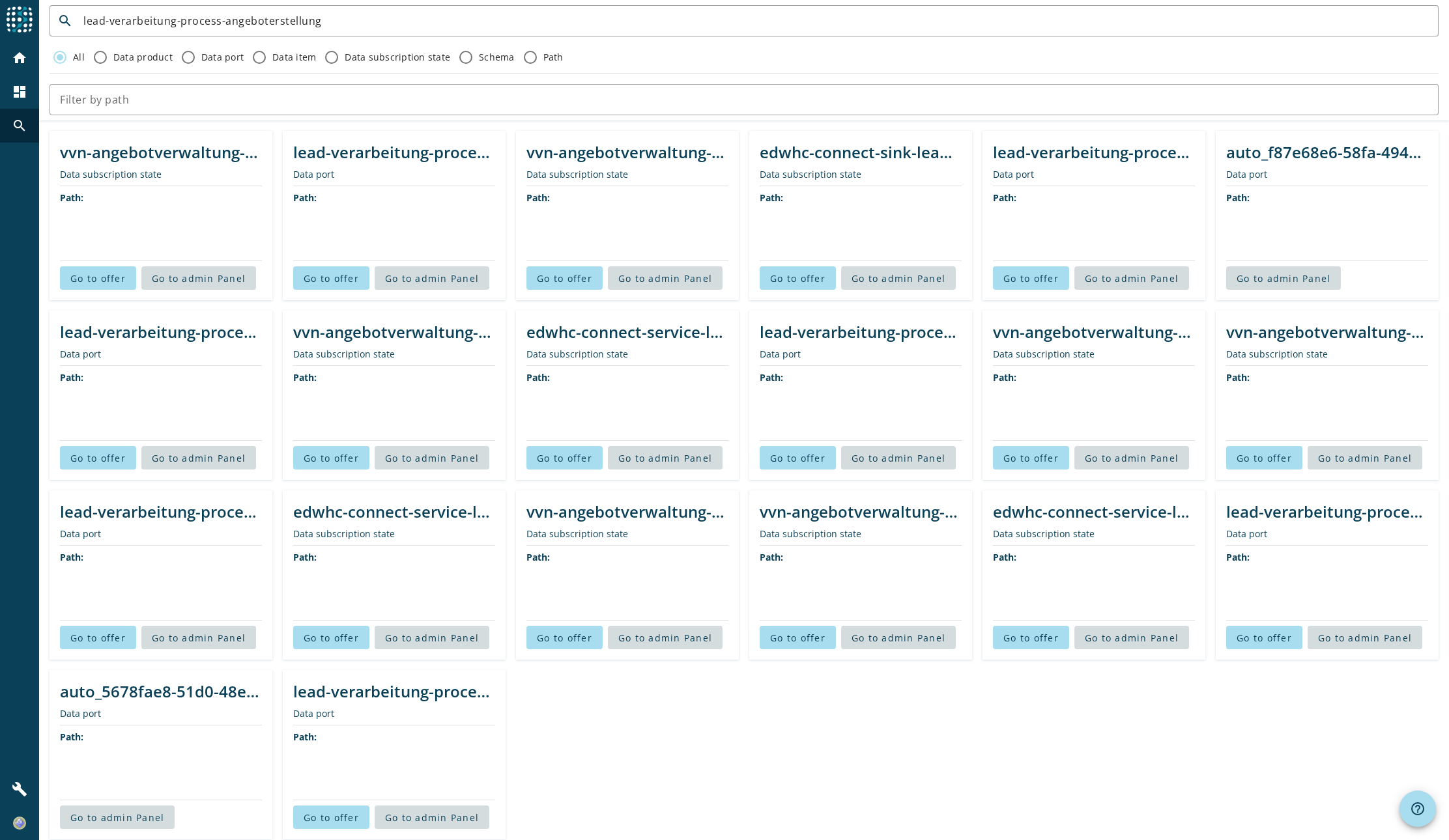 This screenshot has height=840, width=1449. Describe the element at coordinates (396, 57) in the screenshot. I see `label: Data subscription state` at that location.